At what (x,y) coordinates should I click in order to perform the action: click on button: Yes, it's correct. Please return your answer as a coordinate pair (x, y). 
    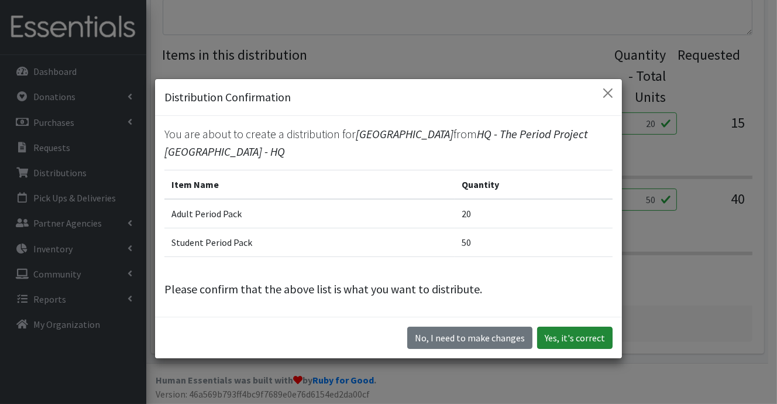
    Looking at the image, I should click on (574, 337).